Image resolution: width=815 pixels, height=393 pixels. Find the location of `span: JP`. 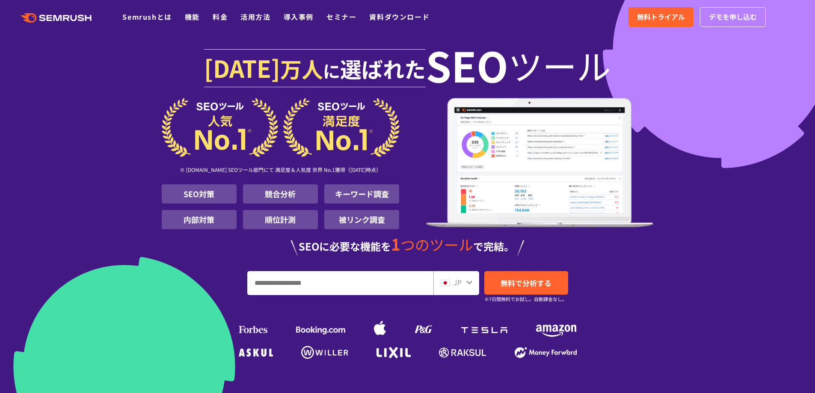

span: JP is located at coordinates (457, 282).